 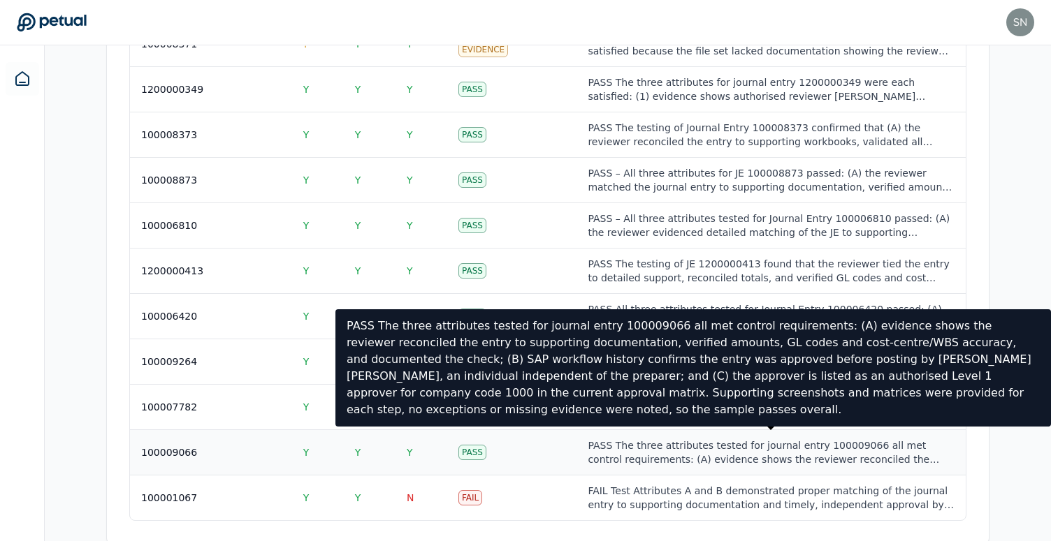 I want to click on div: 100006810, so click(x=169, y=226).